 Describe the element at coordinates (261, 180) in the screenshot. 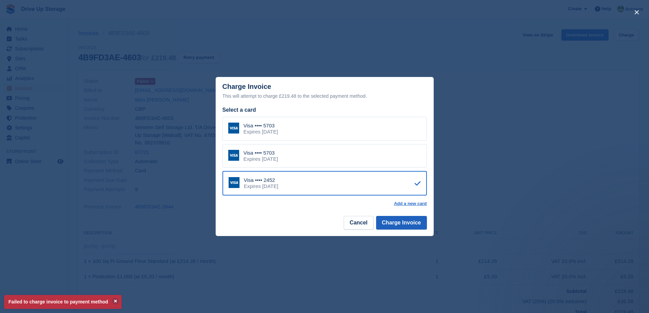

I see `div: Visa •••• 2452` at that location.